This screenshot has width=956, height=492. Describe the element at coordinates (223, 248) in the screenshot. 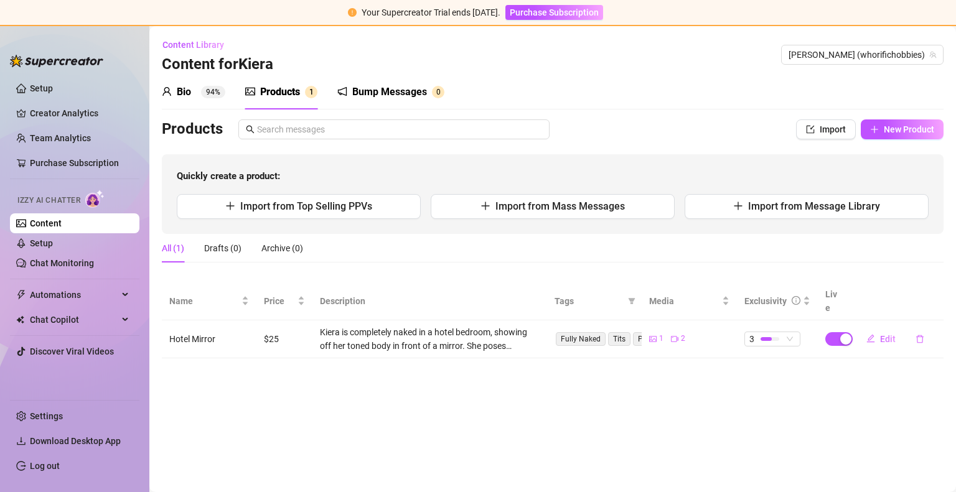

I see `div: Drafts (0)` at that location.